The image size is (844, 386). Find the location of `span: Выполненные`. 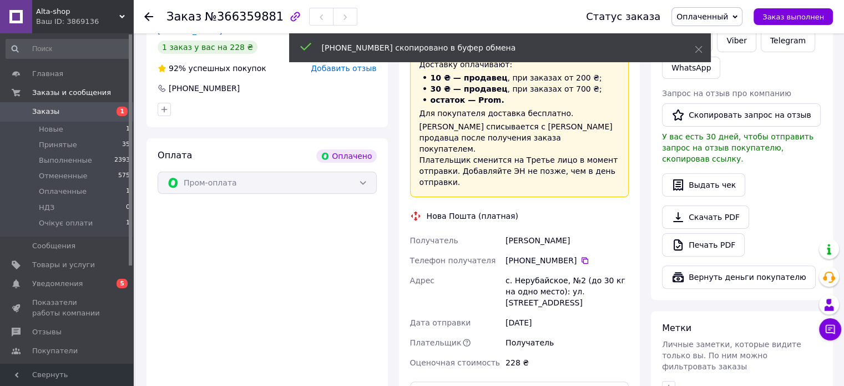

span: Выполненные is located at coordinates (65, 160).